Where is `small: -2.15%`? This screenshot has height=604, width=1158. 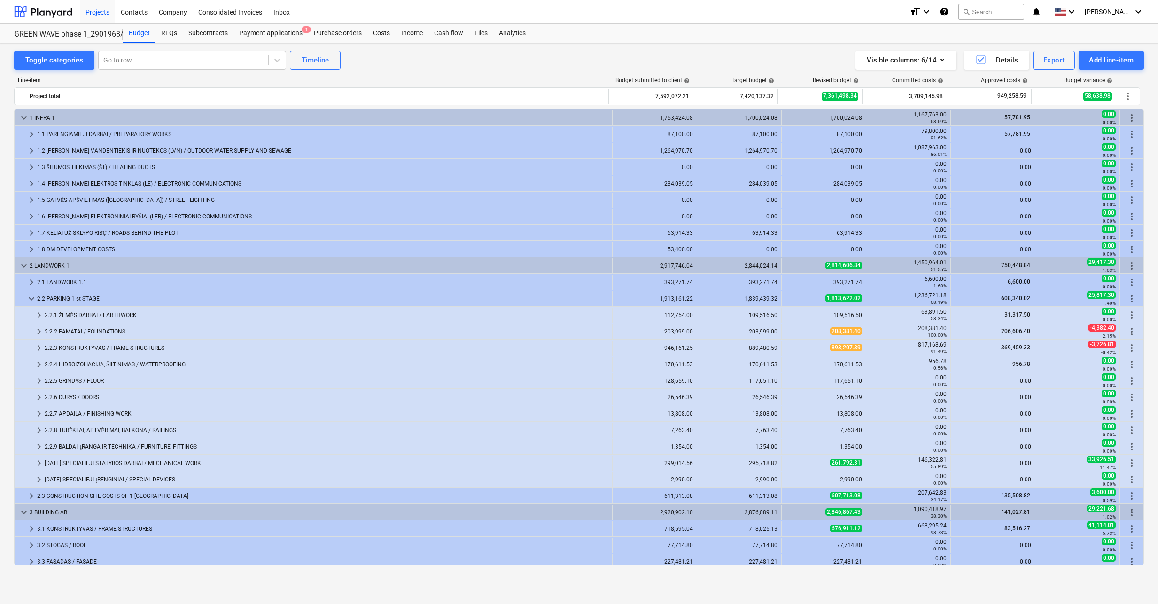 small: -2.15% is located at coordinates (1108, 336).